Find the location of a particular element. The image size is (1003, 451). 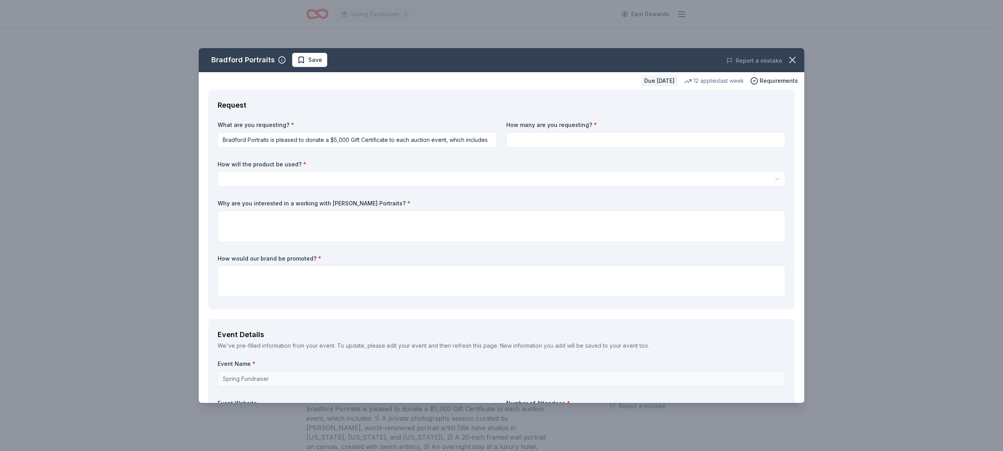

div: 12 applies last week is located at coordinates (714, 81).